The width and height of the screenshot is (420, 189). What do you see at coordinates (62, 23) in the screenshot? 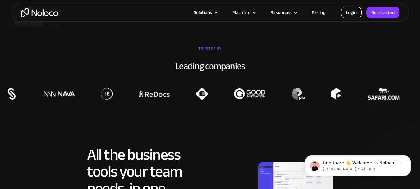
I see `div: message notification from Darragh, 4h ago. Hey there 👋 Welcome to Noloco! If you have any questio...` at bounding box center [62, 23].